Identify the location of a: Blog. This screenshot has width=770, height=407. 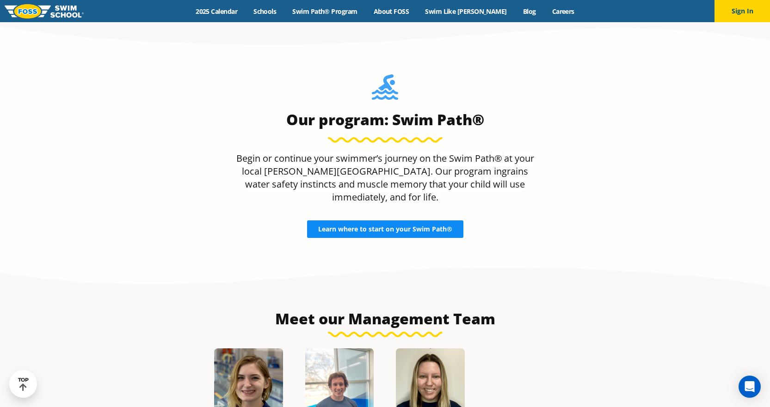
(529, 11).